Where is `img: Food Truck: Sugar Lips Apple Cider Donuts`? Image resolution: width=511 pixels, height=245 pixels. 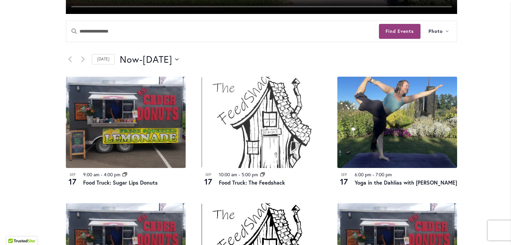 img: Food Truck: Sugar Lips Apple Cider Donuts is located at coordinates (126, 122).